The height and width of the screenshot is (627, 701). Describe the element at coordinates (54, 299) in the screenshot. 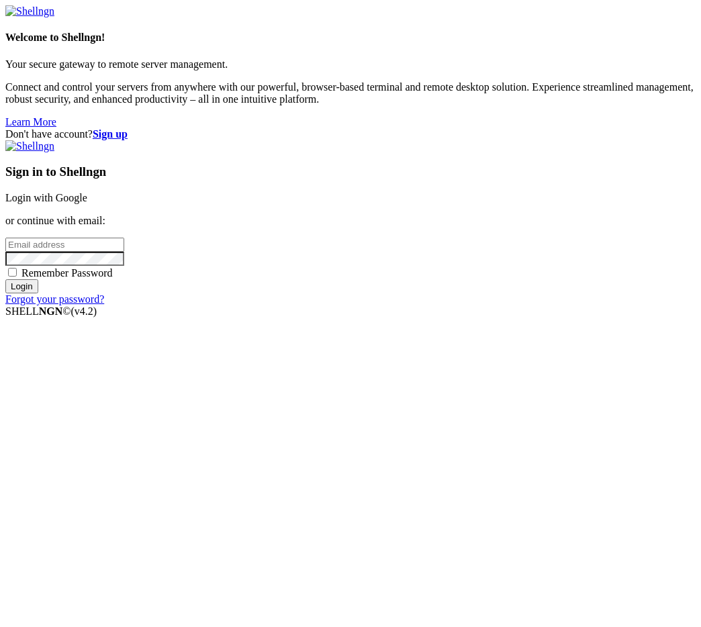

I see `a: Forgot your password?` at that location.